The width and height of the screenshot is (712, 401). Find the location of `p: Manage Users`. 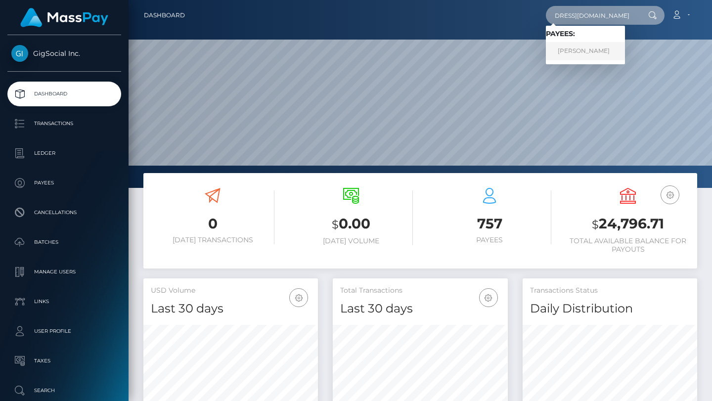

p: Manage Users is located at coordinates (64, 272).